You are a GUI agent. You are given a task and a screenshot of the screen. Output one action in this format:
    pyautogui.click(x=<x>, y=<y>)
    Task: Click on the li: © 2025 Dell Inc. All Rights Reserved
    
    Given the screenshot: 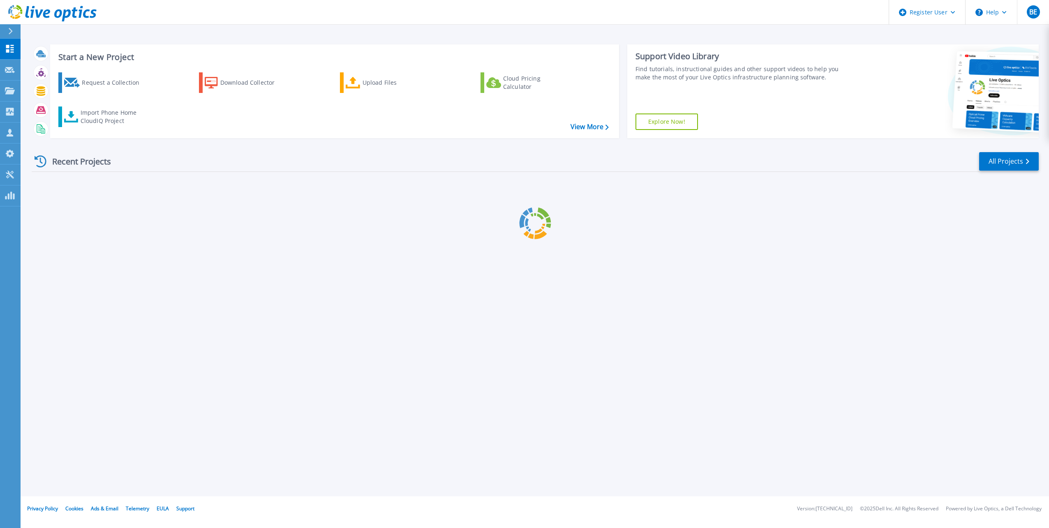 What is the action you would take?
    pyautogui.click(x=899, y=508)
    